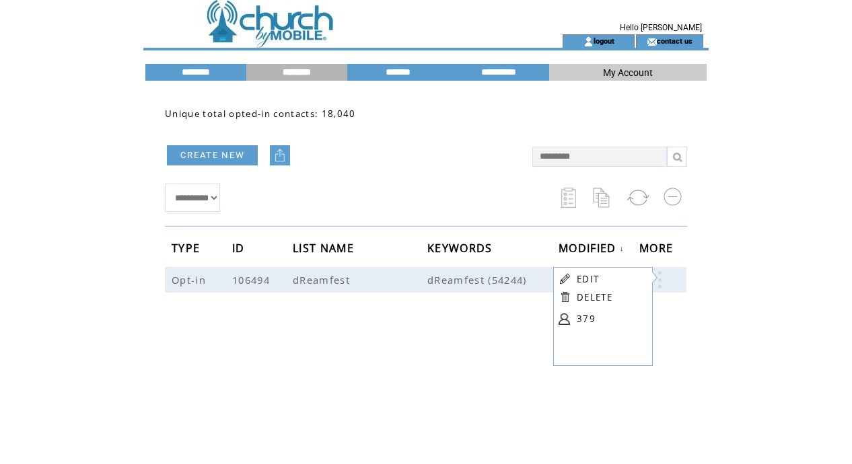  I want to click on a: CREATE NEW, so click(212, 155).